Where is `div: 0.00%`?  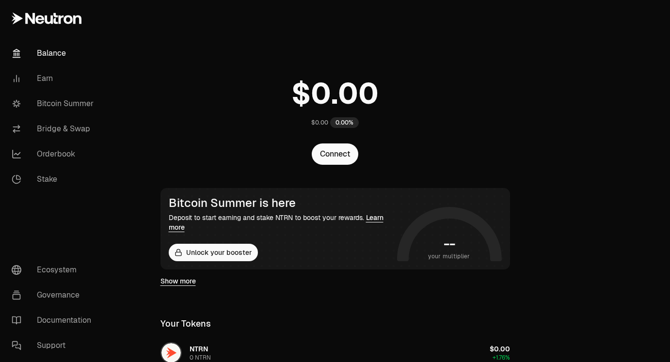 div: 0.00% is located at coordinates (344, 123).